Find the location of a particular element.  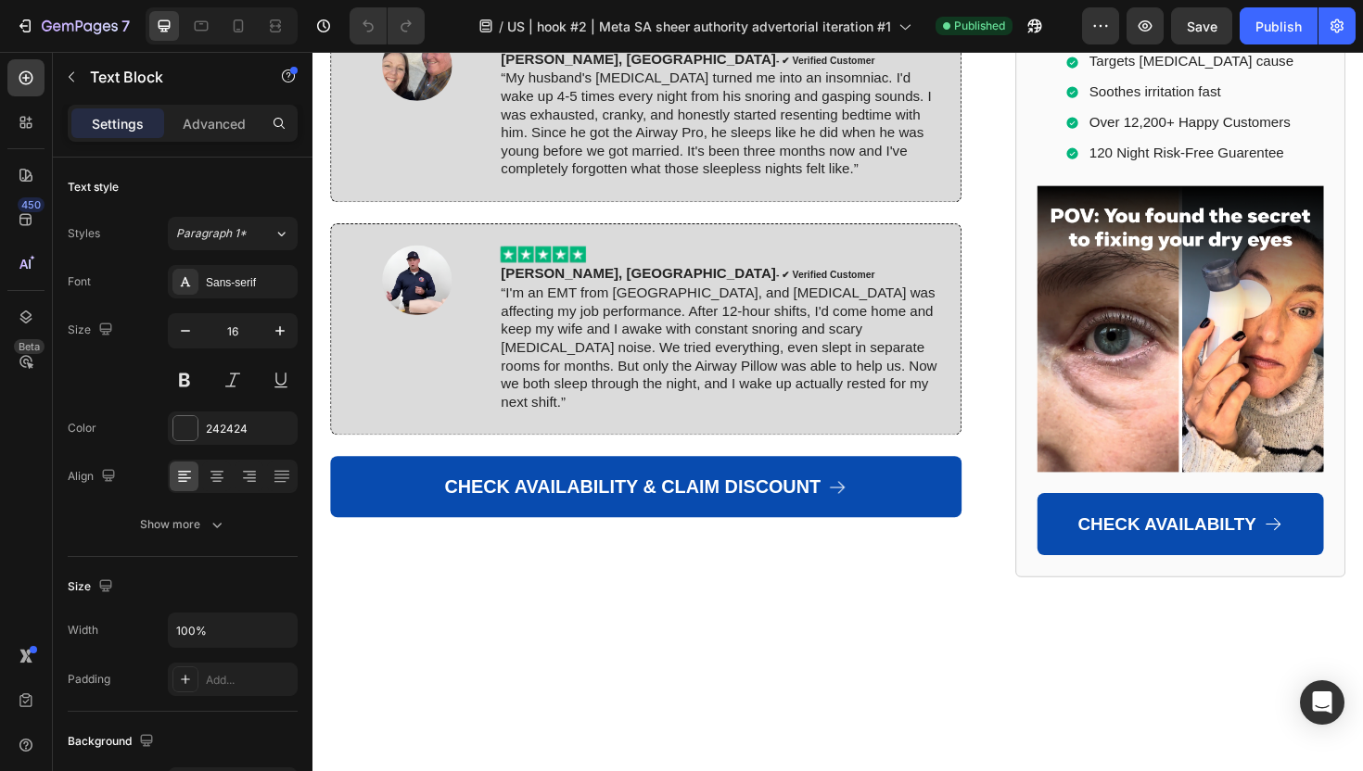

div: Sans-serif is located at coordinates (249, 283).